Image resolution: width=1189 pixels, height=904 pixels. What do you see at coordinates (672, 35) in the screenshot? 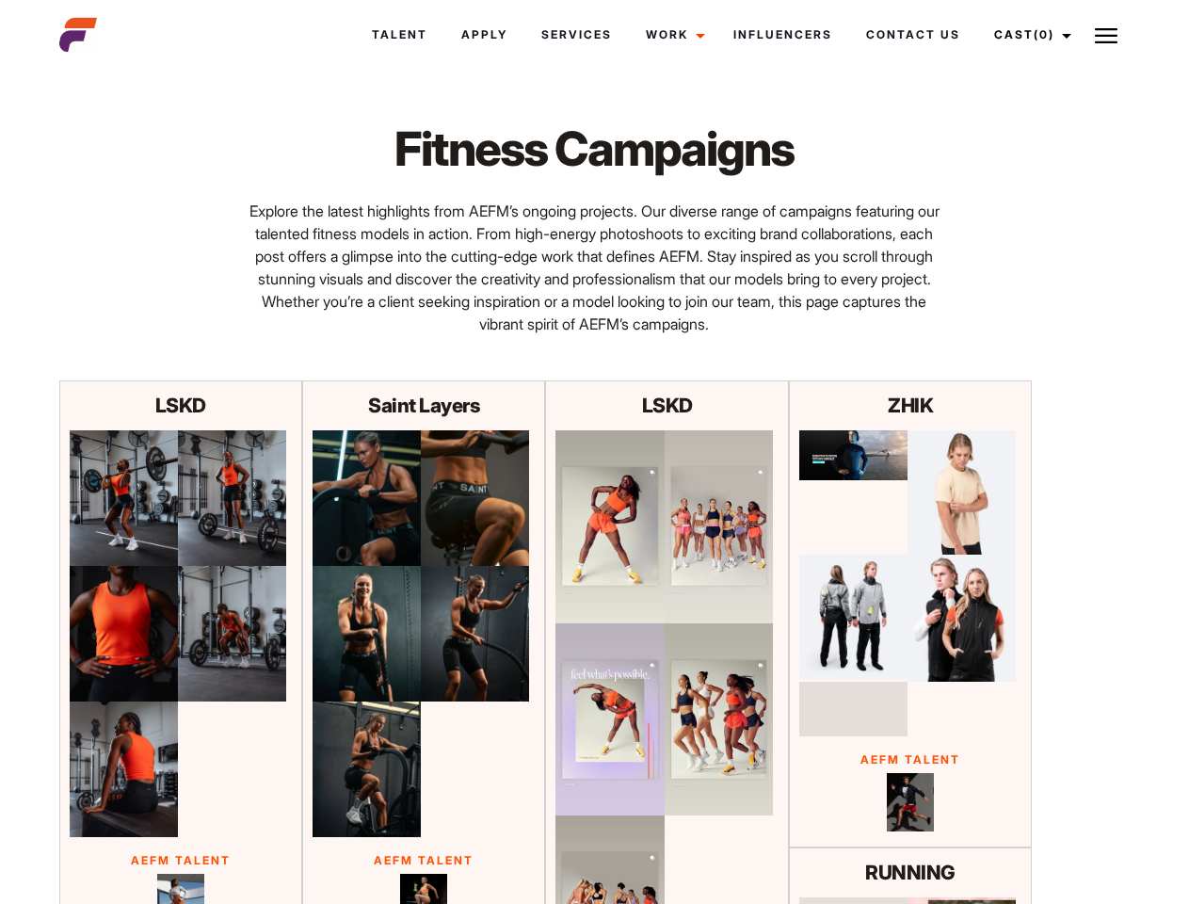
I see `a: Work` at bounding box center [672, 35].